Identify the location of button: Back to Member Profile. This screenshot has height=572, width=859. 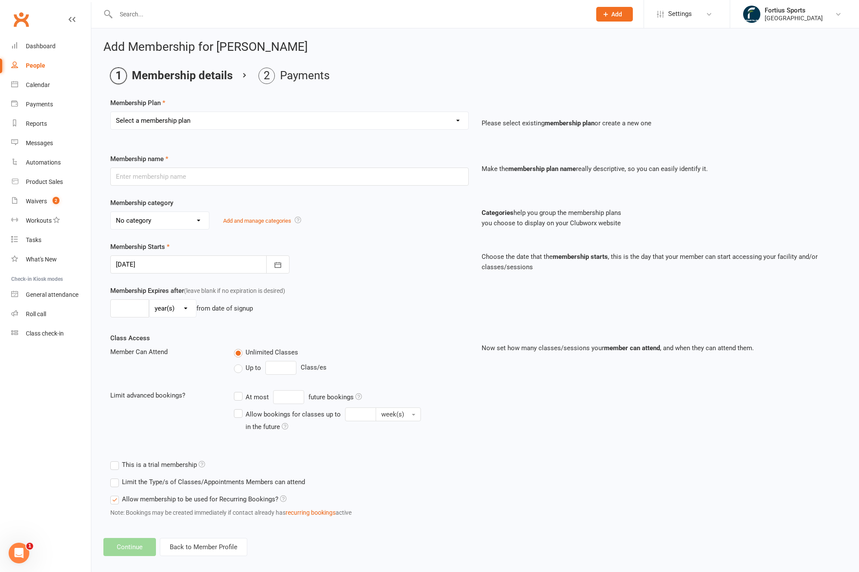
(203, 547).